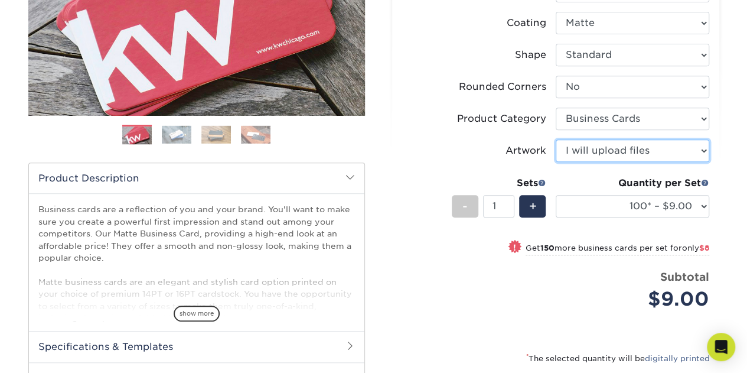 Image resolution: width=747 pixels, height=373 pixels. Describe the element at coordinates (526, 23) in the screenshot. I see `div: Coating` at that location.